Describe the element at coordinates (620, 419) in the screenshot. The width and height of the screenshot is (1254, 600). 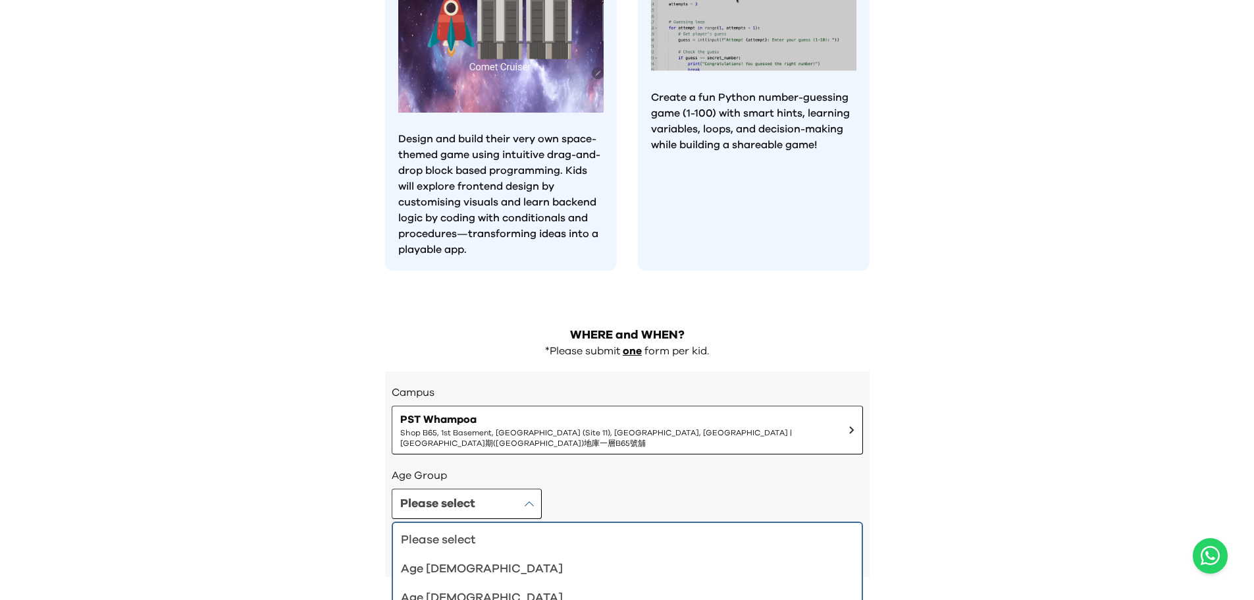
I see `span: PST Whampoa` at that location.